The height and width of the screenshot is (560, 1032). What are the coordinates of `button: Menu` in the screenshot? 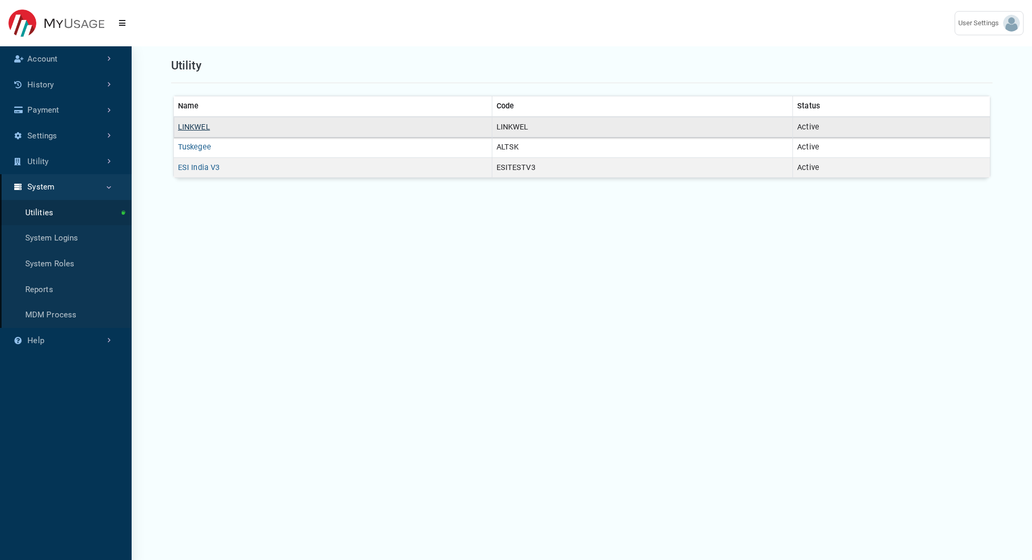 It's located at (122, 23).